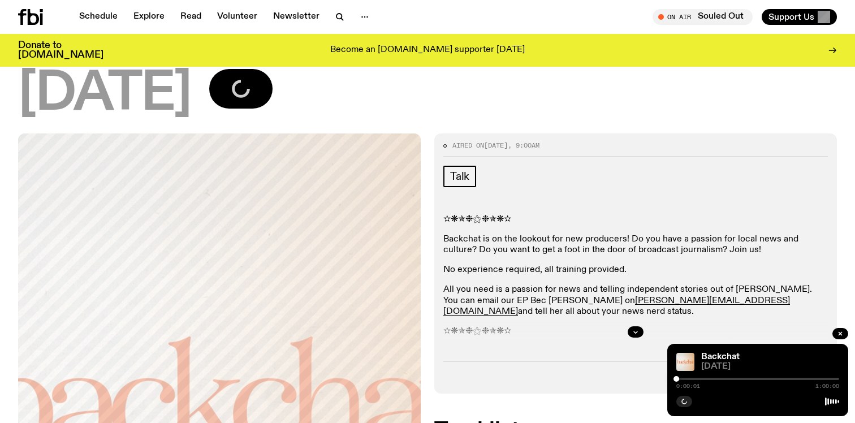 Image resolution: width=855 pixels, height=423 pixels. Describe the element at coordinates (460, 176) in the screenshot. I see `span: Talk` at that location.